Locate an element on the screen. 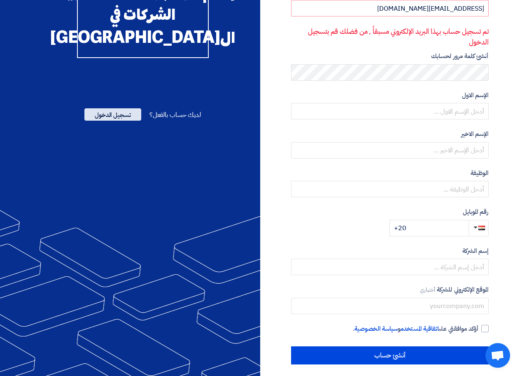  div: دردشة مفتوحة is located at coordinates (498, 356).